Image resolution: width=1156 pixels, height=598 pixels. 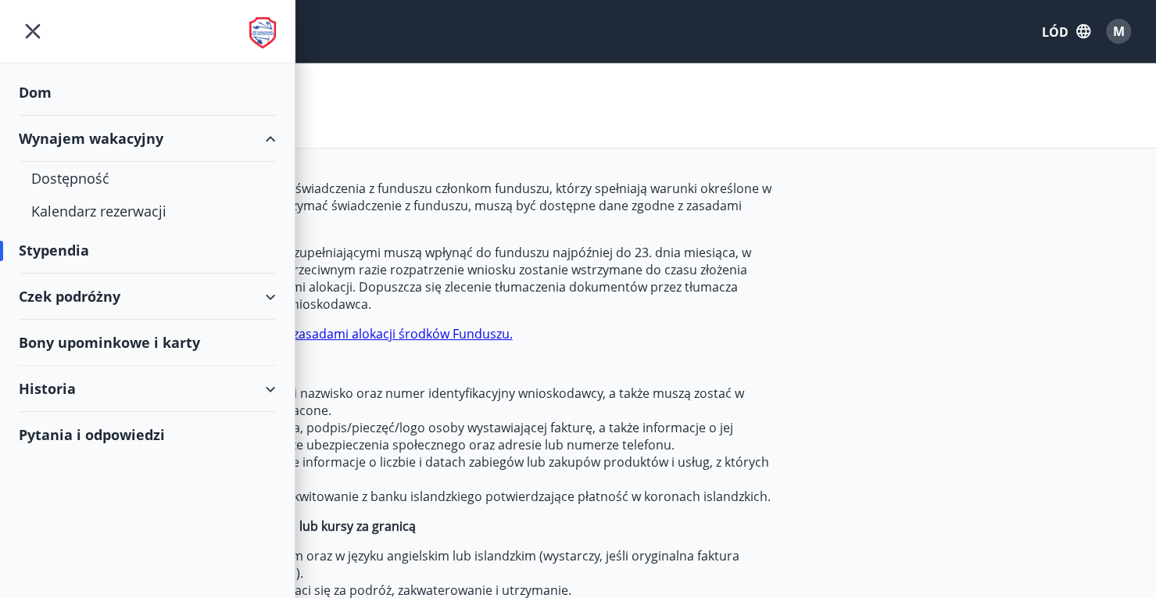 I want to click on font: zasadami alokacji środków Funduszu., so click(x=403, y=334).